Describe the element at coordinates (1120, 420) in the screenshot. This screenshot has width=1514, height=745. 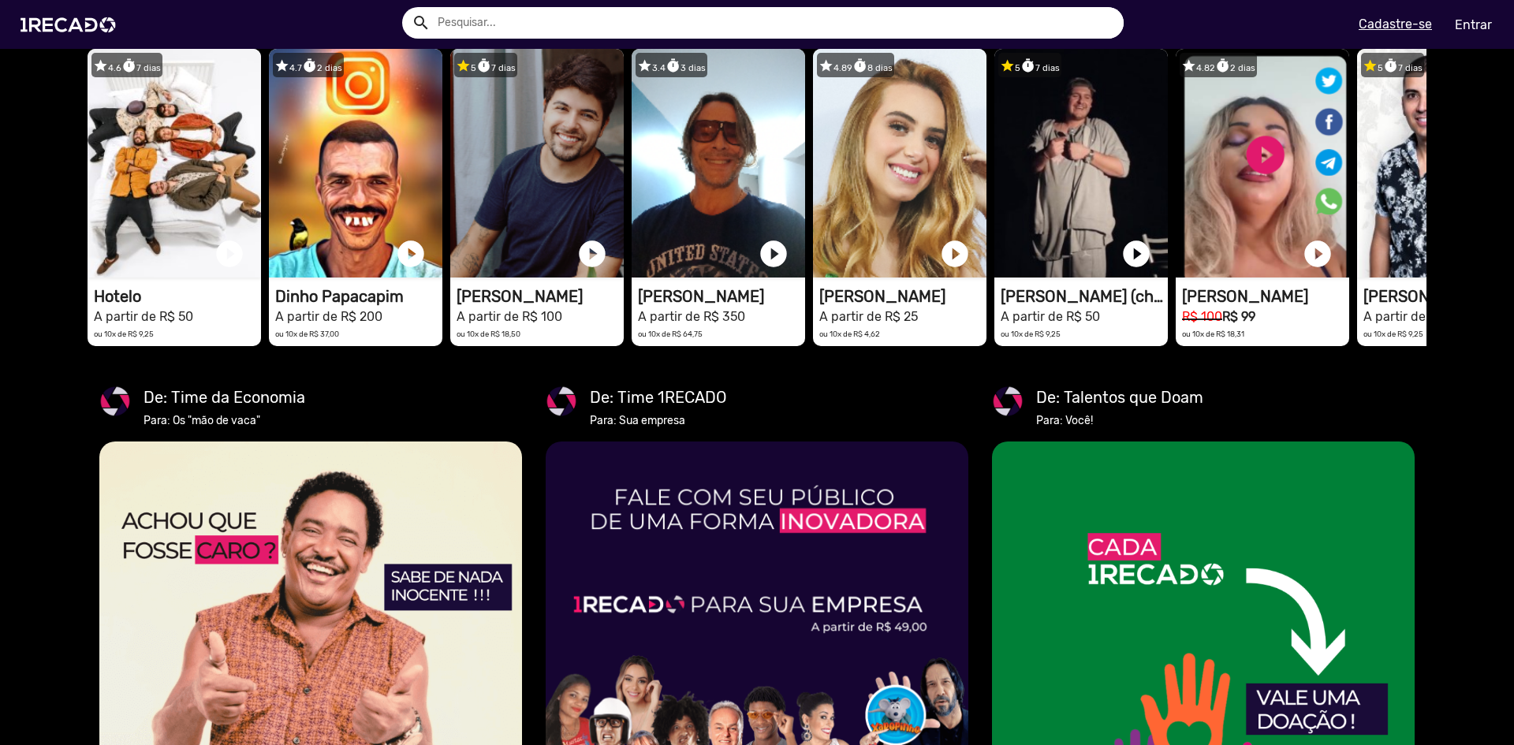
I see `mat-card-subtitle: Para: Você!` at that location.